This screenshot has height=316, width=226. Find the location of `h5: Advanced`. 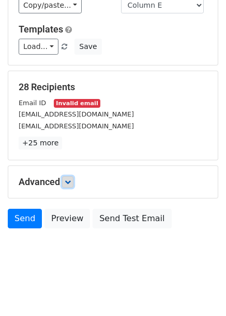

h5: Advanced is located at coordinates (113, 182).